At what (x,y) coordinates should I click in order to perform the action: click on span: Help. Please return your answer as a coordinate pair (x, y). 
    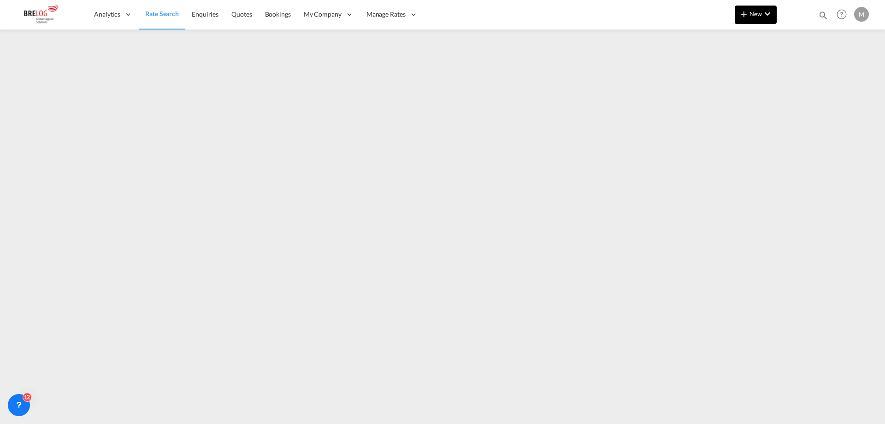
    Looking at the image, I should click on (842, 14).